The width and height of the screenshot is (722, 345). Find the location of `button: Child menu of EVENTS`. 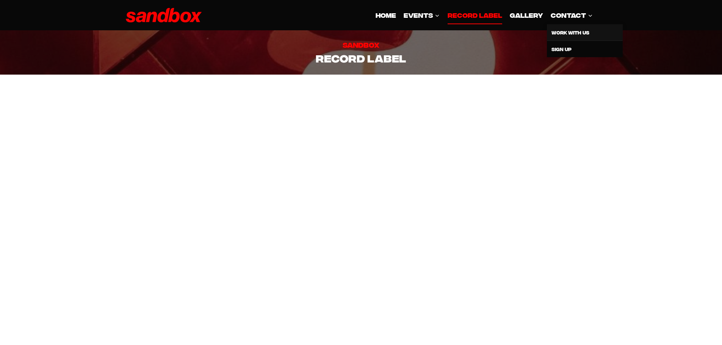

button: Child menu of EVENTS is located at coordinates (421, 15).